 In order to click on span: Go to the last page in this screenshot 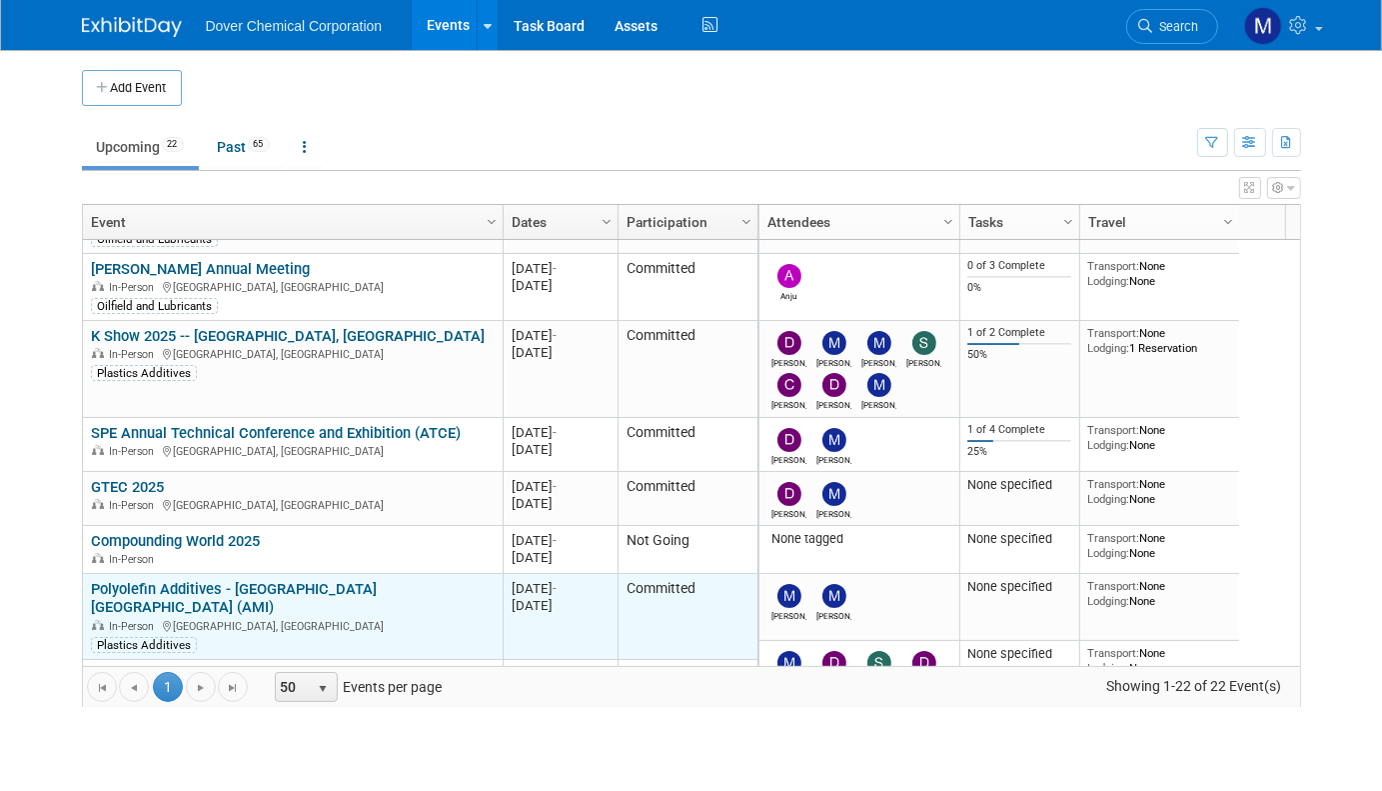, I will do `click(233, 688)`.